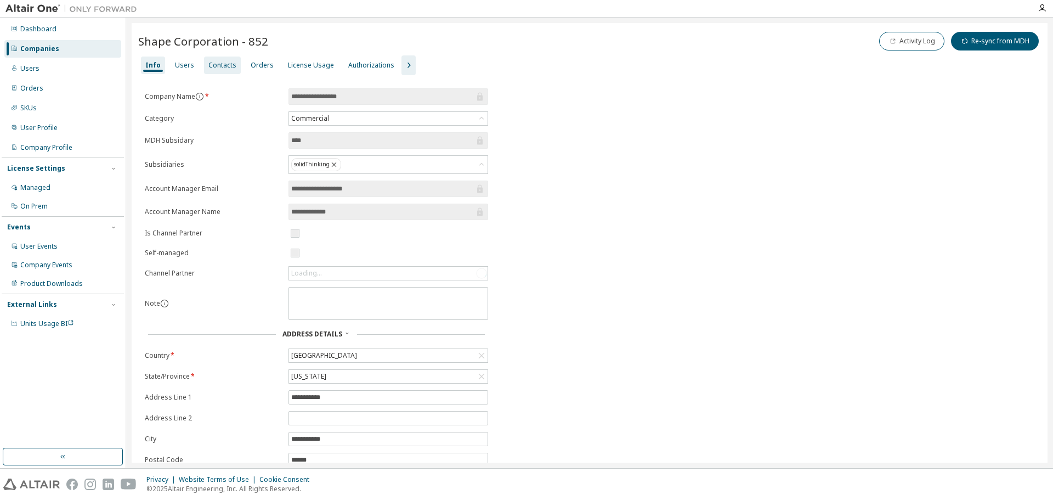 This screenshot has height=500, width=1053. Describe the element at coordinates (213, 165) in the screenshot. I see `label: Subsidiaries` at that location.